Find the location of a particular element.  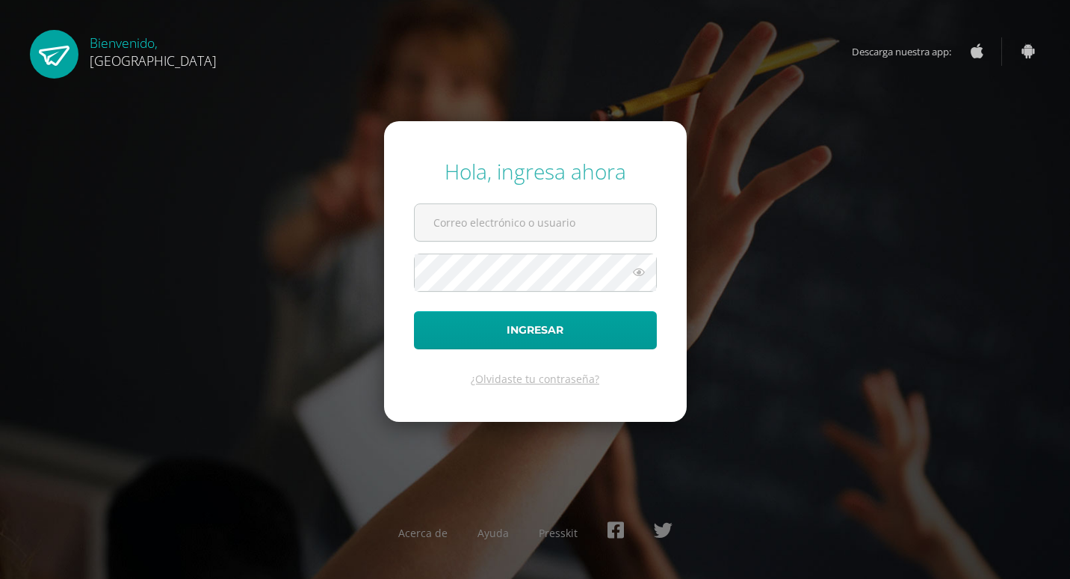

button: Ingresar is located at coordinates (535, 330).